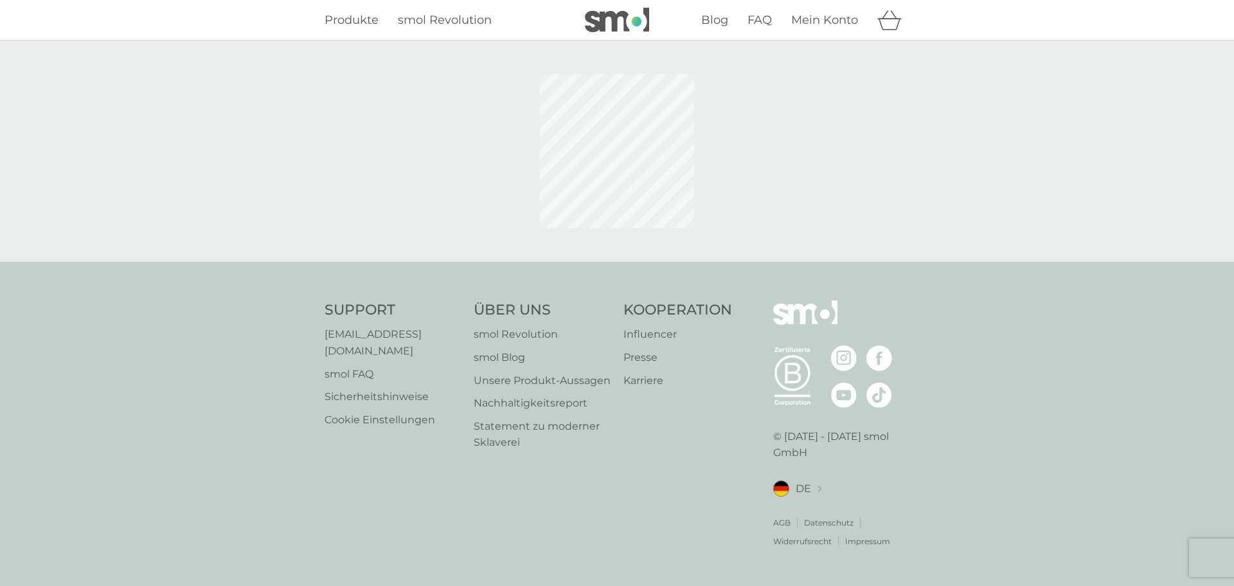  What do you see at coordinates (542, 434) in the screenshot?
I see `a: Statement zu moderner Sklaverei` at bounding box center [542, 434].